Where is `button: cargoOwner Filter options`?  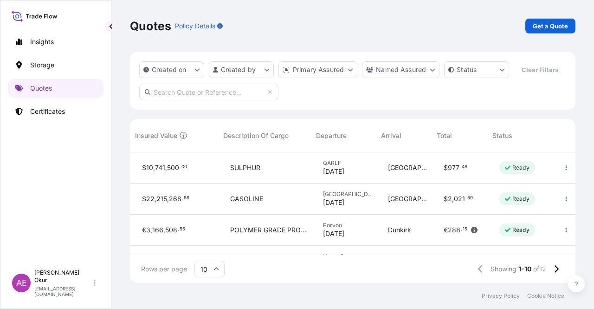 button: cargoOwner Filter options is located at coordinates (400, 70).